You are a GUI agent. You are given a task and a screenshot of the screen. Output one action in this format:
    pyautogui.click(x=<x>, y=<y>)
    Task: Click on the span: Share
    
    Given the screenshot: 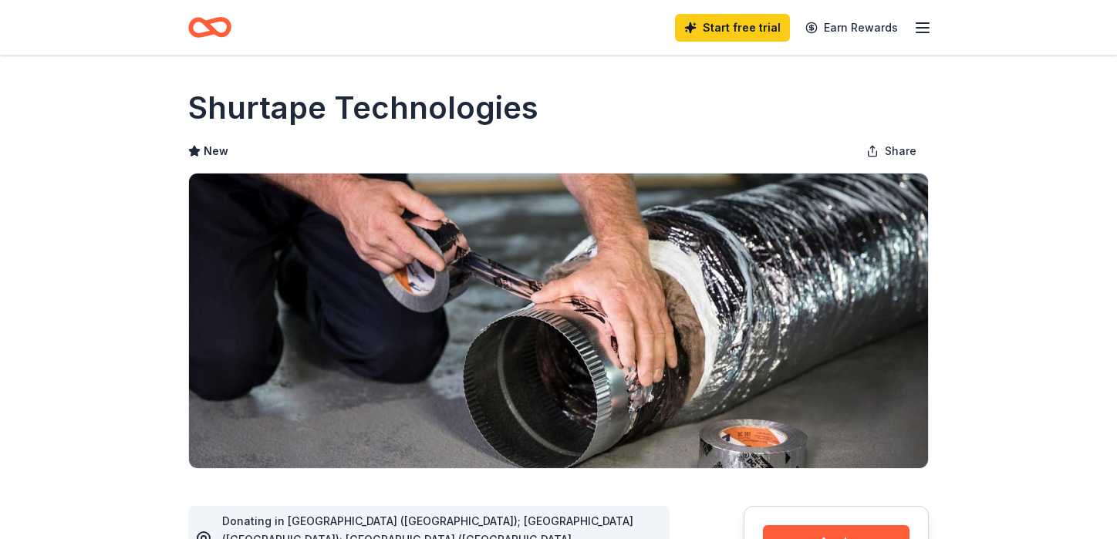 What is the action you would take?
    pyautogui.click(x=900, y=151)
    